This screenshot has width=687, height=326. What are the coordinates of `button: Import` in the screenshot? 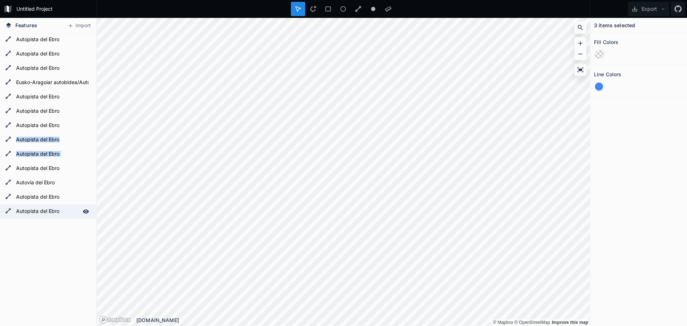 It's located at (79, 26).